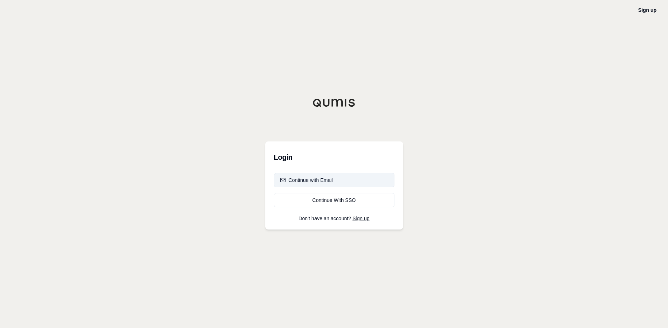 This screenshot has height=328, width=668. I want to click on button: Continue with Email, so click(334, 180).